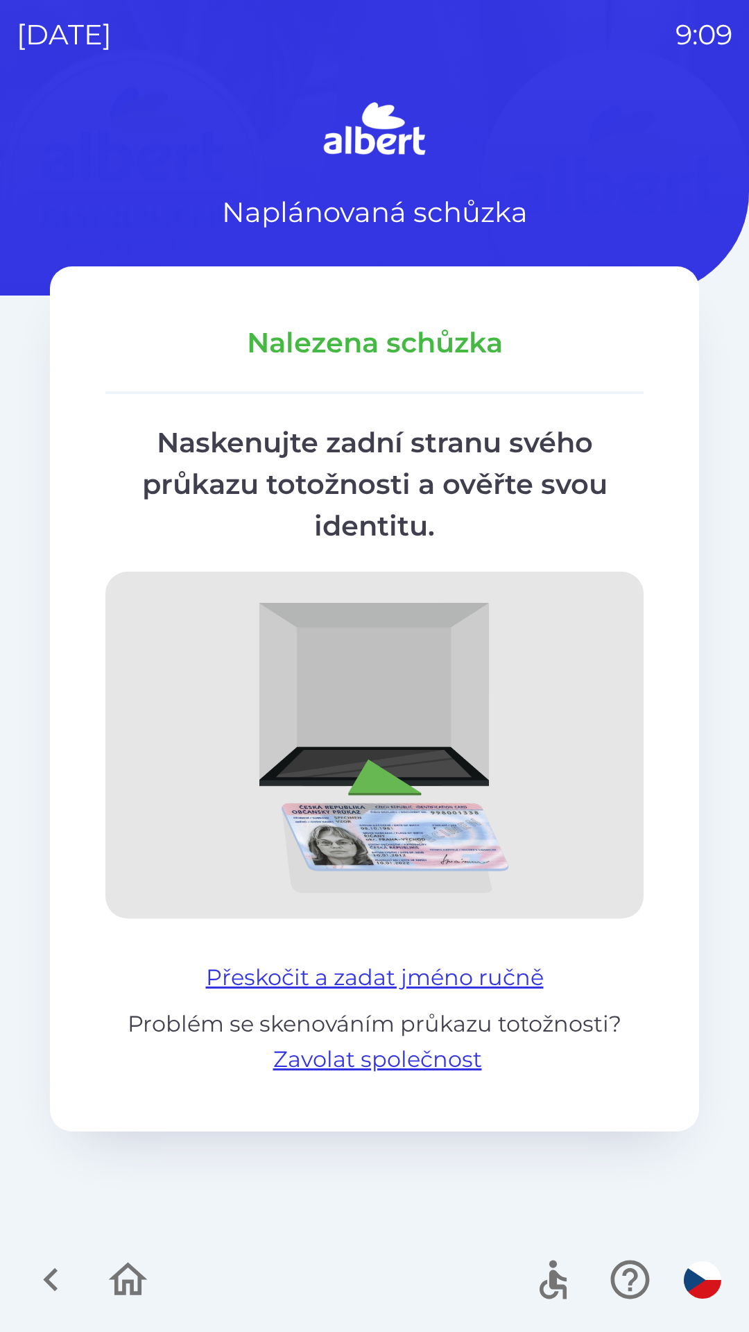  What do you see at coordinates (375, 212) in the screenshot?
I see `p: Naplánovaná schůzka` at bounding box center [375, 212].